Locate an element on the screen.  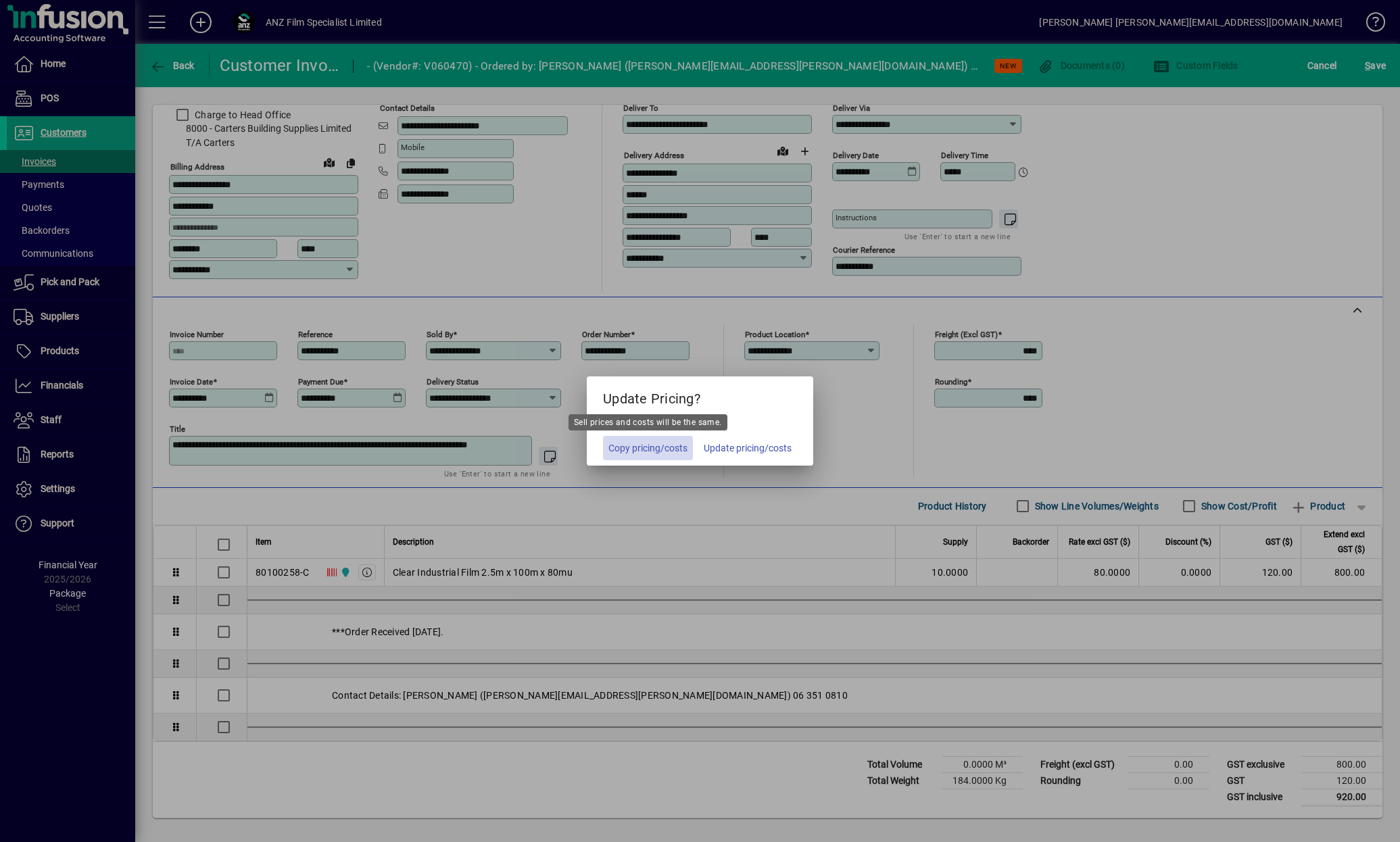
button: Update pricing/costs is located at coordinates (747, 448).